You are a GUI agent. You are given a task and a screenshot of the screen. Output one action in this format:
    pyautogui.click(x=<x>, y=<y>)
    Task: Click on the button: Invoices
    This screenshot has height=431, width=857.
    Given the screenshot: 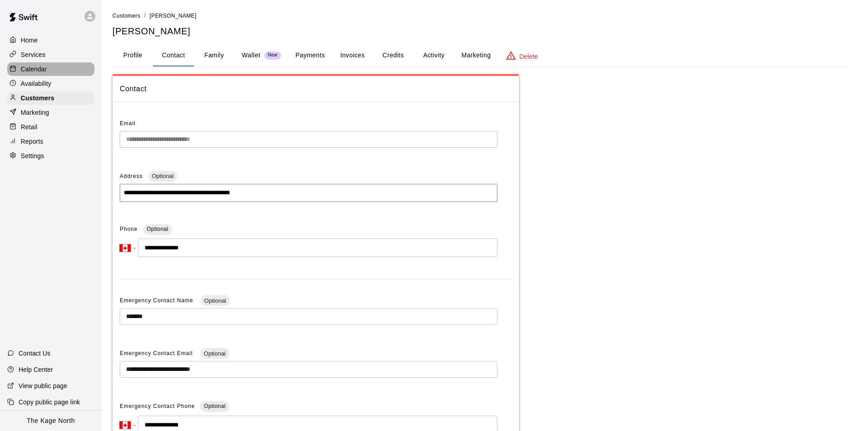 What is the action you would take?
    pyautogui.click(x=352, y=56)
    